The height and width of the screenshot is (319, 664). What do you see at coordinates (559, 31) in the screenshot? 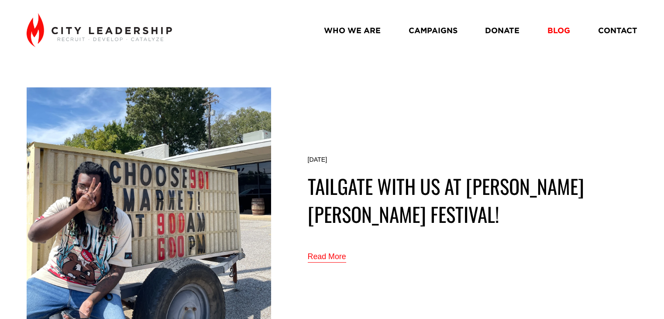
I see `a: BLOG` at bounding box center [559, 31].